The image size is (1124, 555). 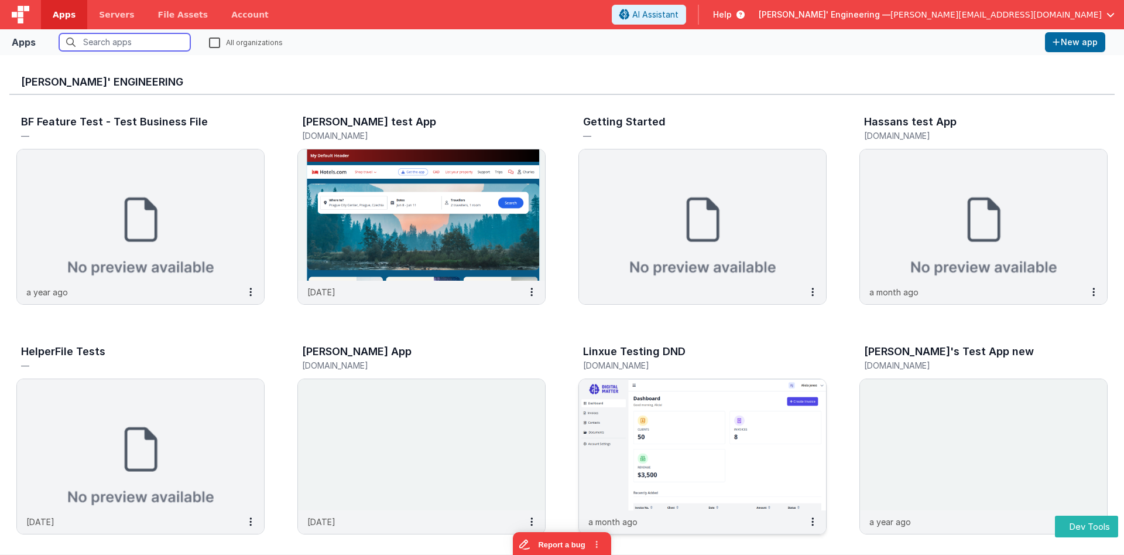 I want to click on button: AI Assistant, so click(x=649, y=15).